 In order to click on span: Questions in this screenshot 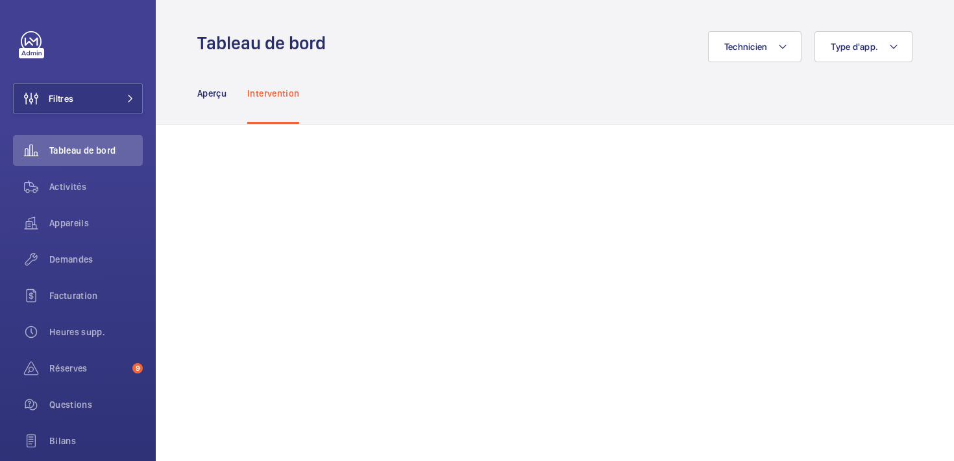, I will do `click(96, 405)`.